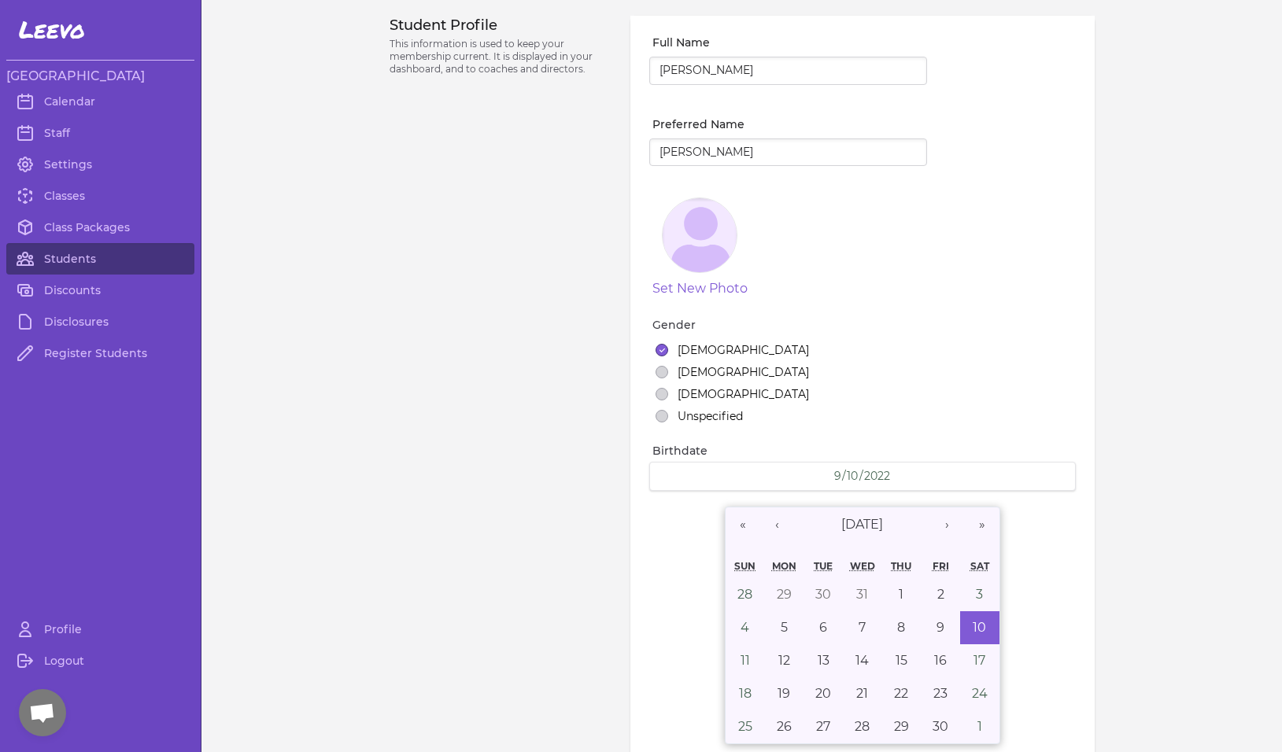  Describe the element at coordinates (745, 628) in the screenshot. I see `button: September 4, 2022` at that location.